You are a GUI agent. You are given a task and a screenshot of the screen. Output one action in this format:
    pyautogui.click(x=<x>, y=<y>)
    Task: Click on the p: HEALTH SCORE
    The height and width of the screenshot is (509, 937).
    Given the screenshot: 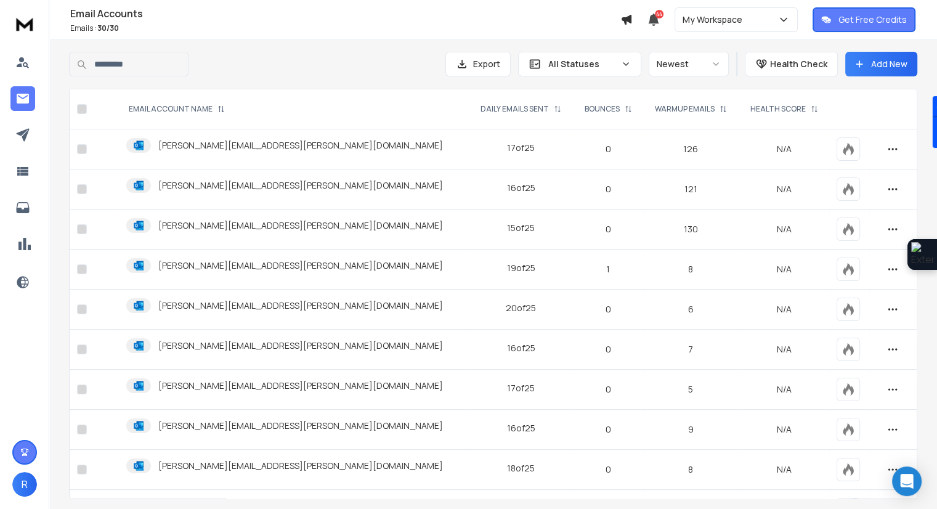 What is the action you would take?
    pyautogui.click(x=778, y=109)
    